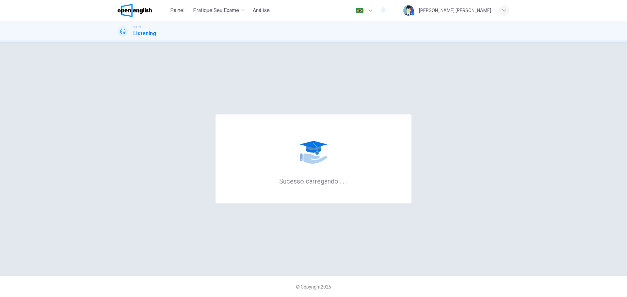  I want to click on button: Painel, so click(177, 10).